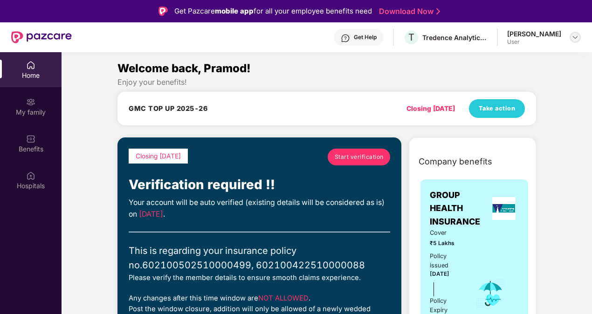 The image size is (592, 314). I want to click on span: Cover, so click(446, 233).